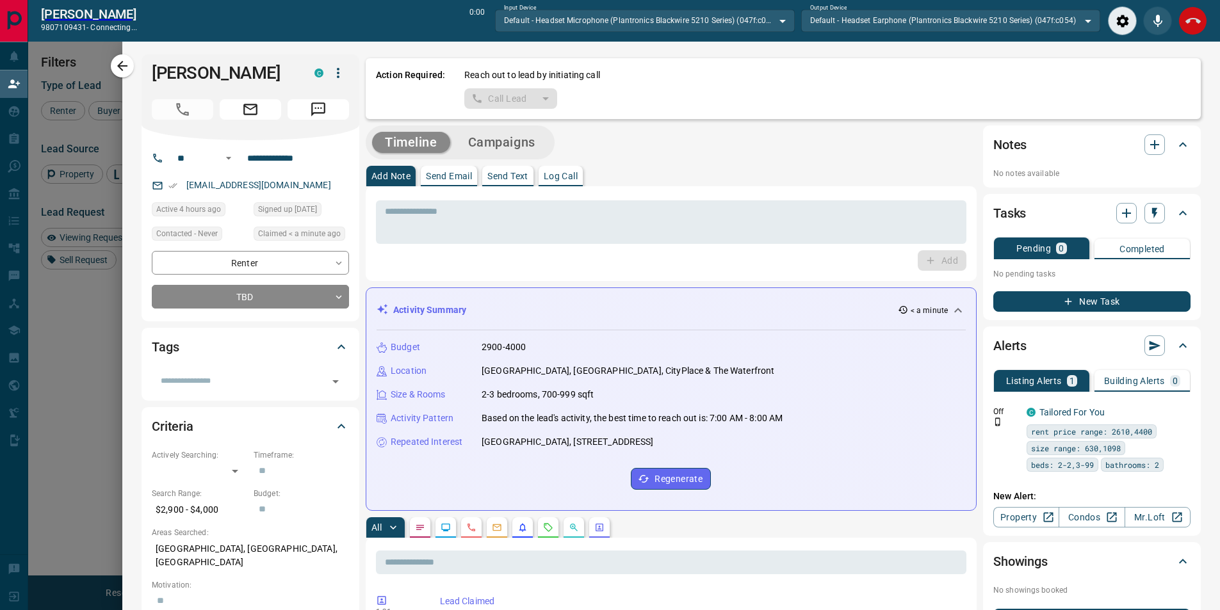  Describe the element at coordinates (1006, 412) in the screenshot. I see `p: Off` at that location.